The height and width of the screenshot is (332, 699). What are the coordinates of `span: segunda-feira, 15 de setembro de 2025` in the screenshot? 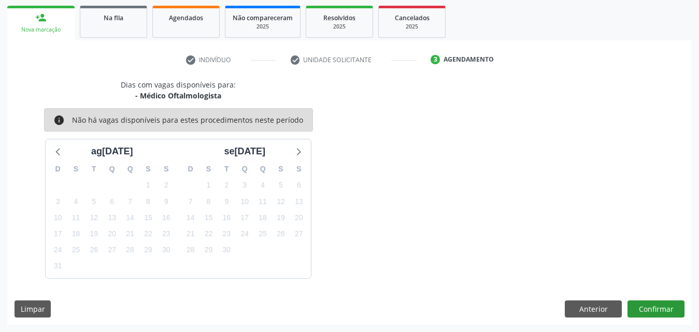 It's located at (209, 218).